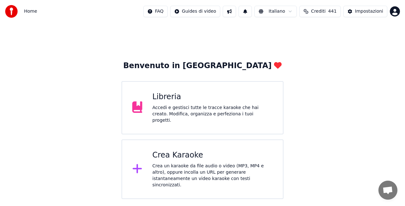 The image size is (405, 206). What do you see at coordinates (11, 11) in the screenshot?
I see `img: youka` at bounding box center [11, 11].